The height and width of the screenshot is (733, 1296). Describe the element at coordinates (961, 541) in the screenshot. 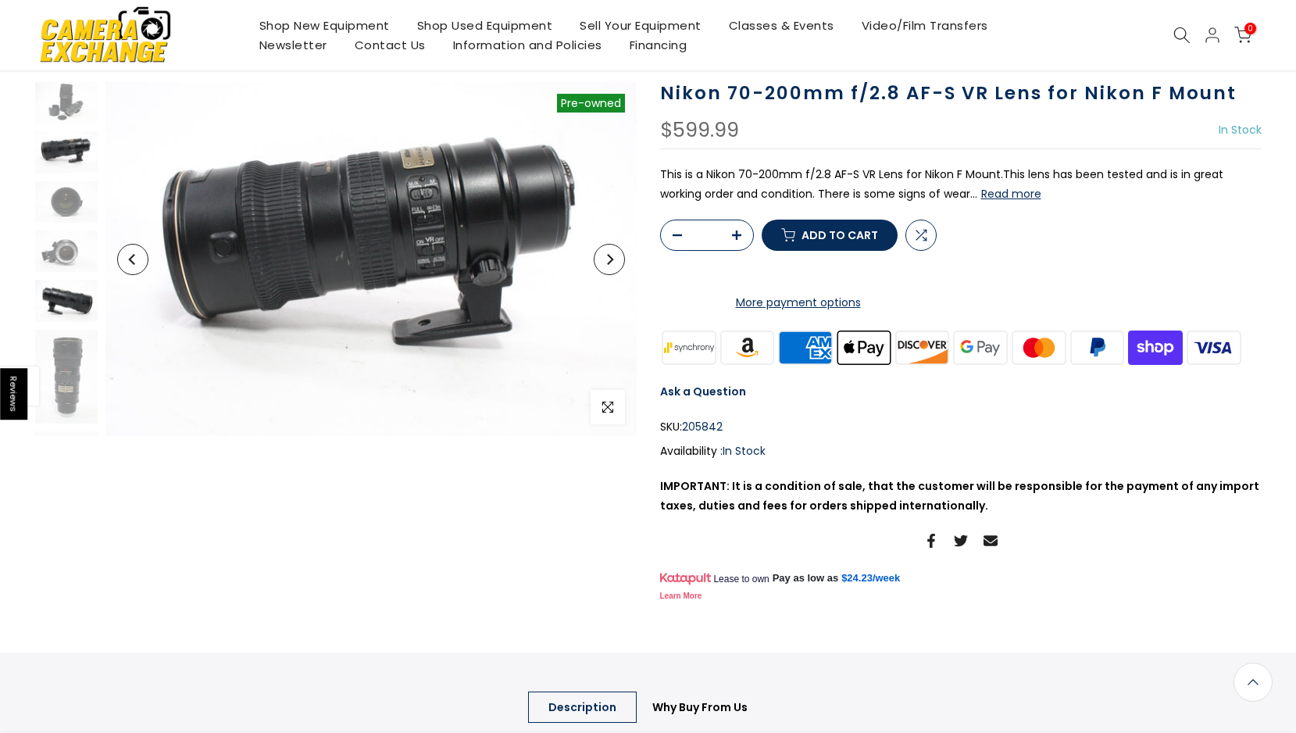

I see `a: Share on Twitter` at that location.